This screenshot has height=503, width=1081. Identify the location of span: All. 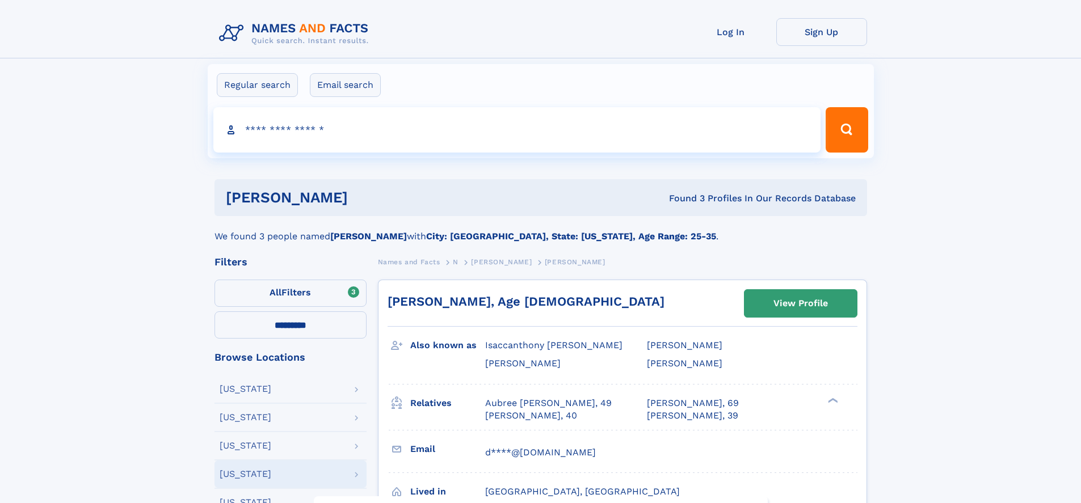
(275, 292).